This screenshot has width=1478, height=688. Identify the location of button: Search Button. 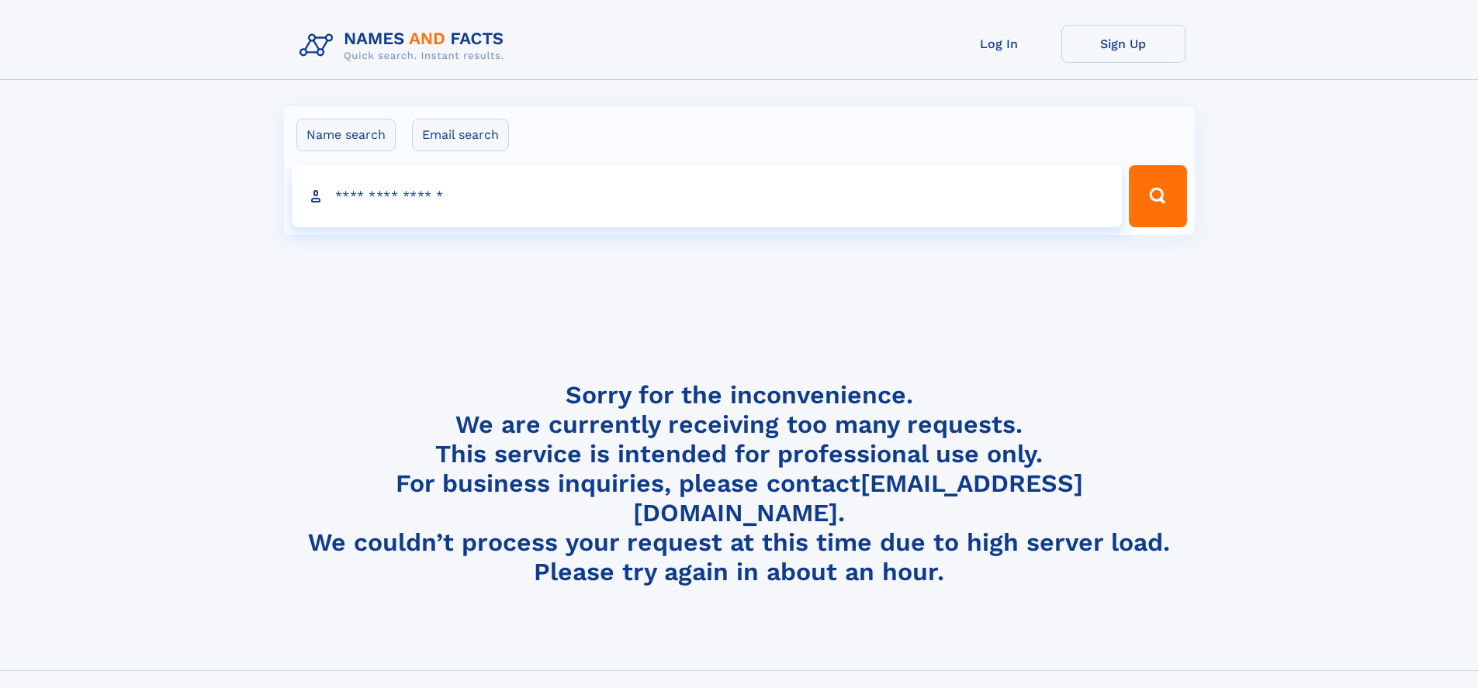
(1158, 196).